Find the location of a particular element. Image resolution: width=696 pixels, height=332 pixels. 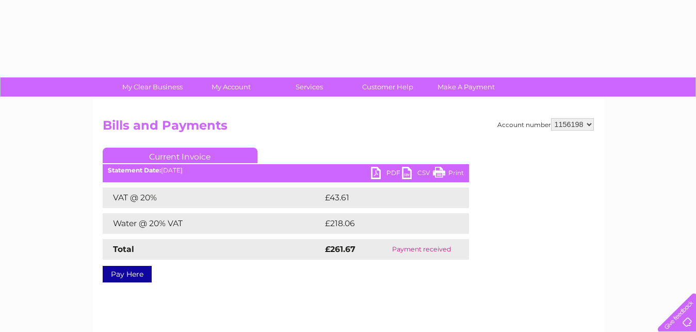

td: £43.61 is located at coordinates (385, 198).